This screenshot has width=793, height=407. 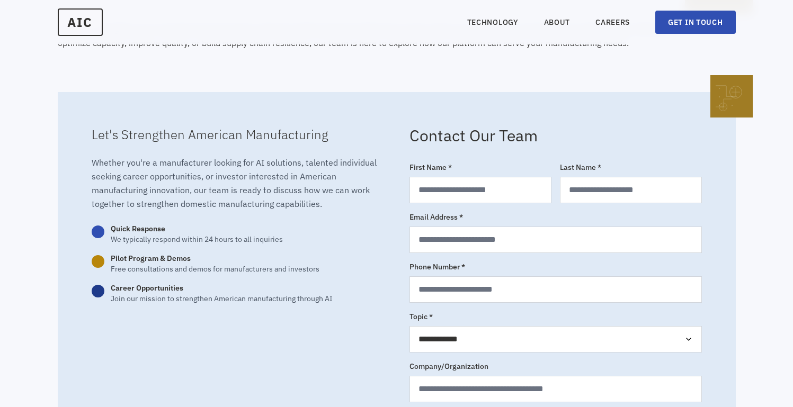 What do you see at coordinates (80, 22) in the screenshot?
I see `a: AIC` at bounding box center [80, 22].